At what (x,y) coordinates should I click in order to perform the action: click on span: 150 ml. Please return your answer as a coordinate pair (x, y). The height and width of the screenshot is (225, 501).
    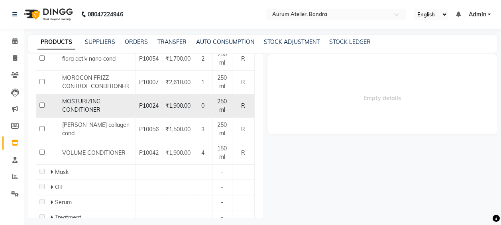
    Looking at the image, I should click on (222, 152).